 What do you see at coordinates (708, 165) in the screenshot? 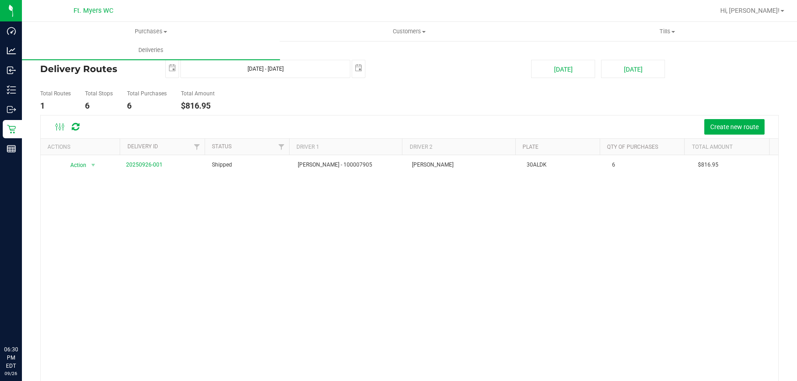
I see `span: $816.95` at bounding box center [708, 165].